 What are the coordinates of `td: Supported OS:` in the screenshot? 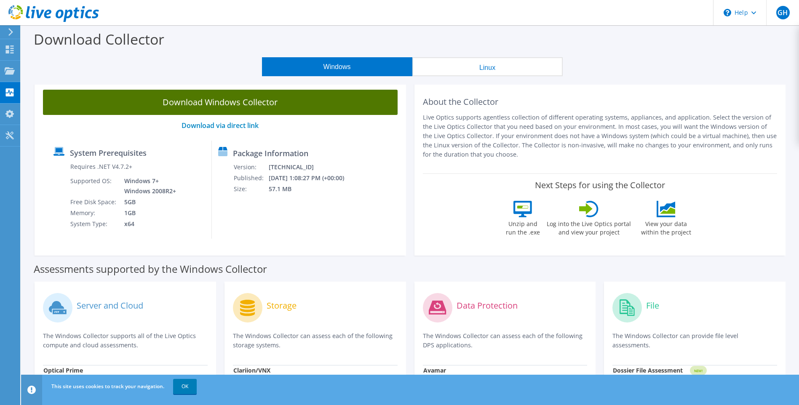 It's located at (94, 186).